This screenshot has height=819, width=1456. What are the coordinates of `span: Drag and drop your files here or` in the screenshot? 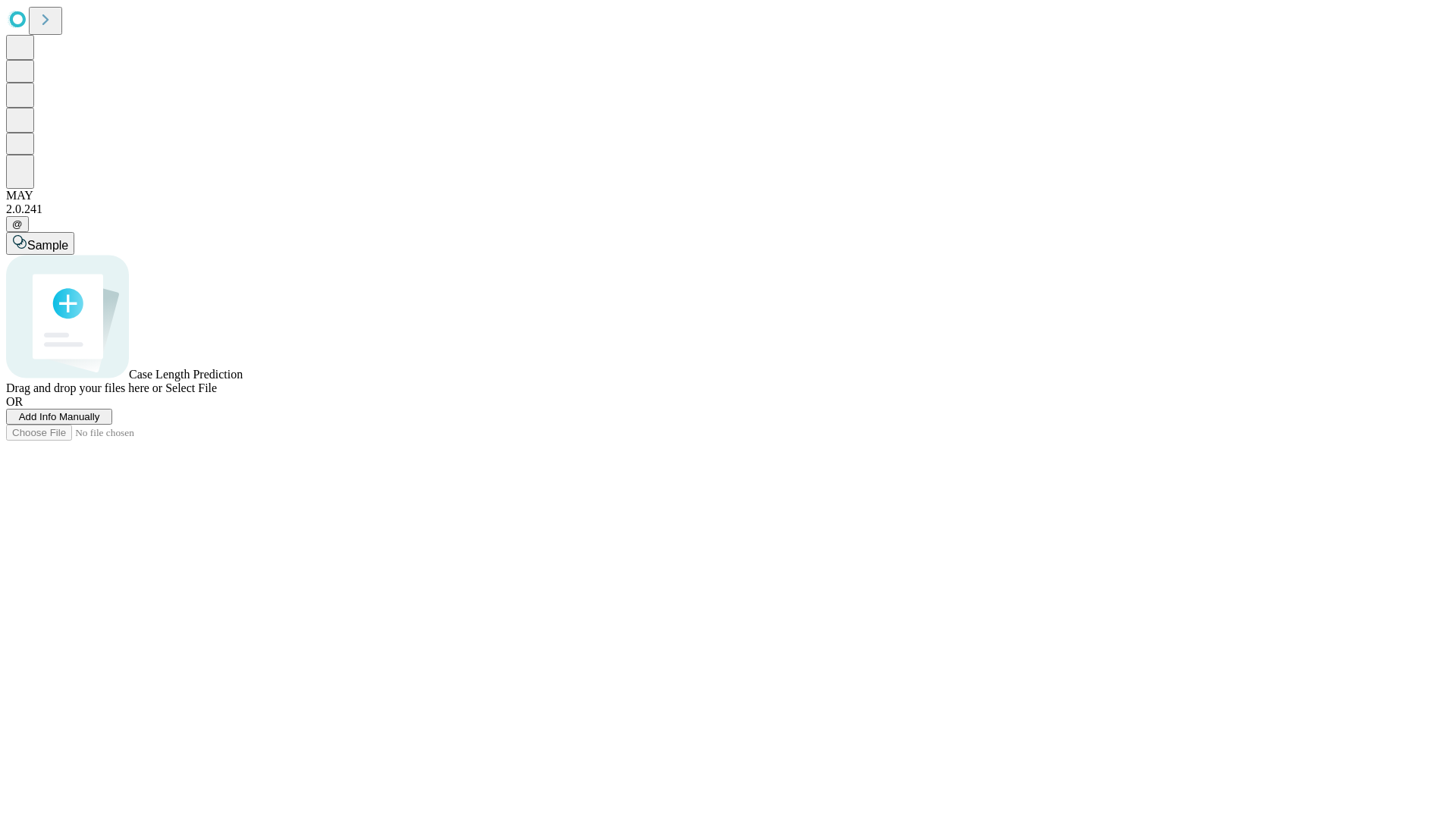 It's located at (84, 388).